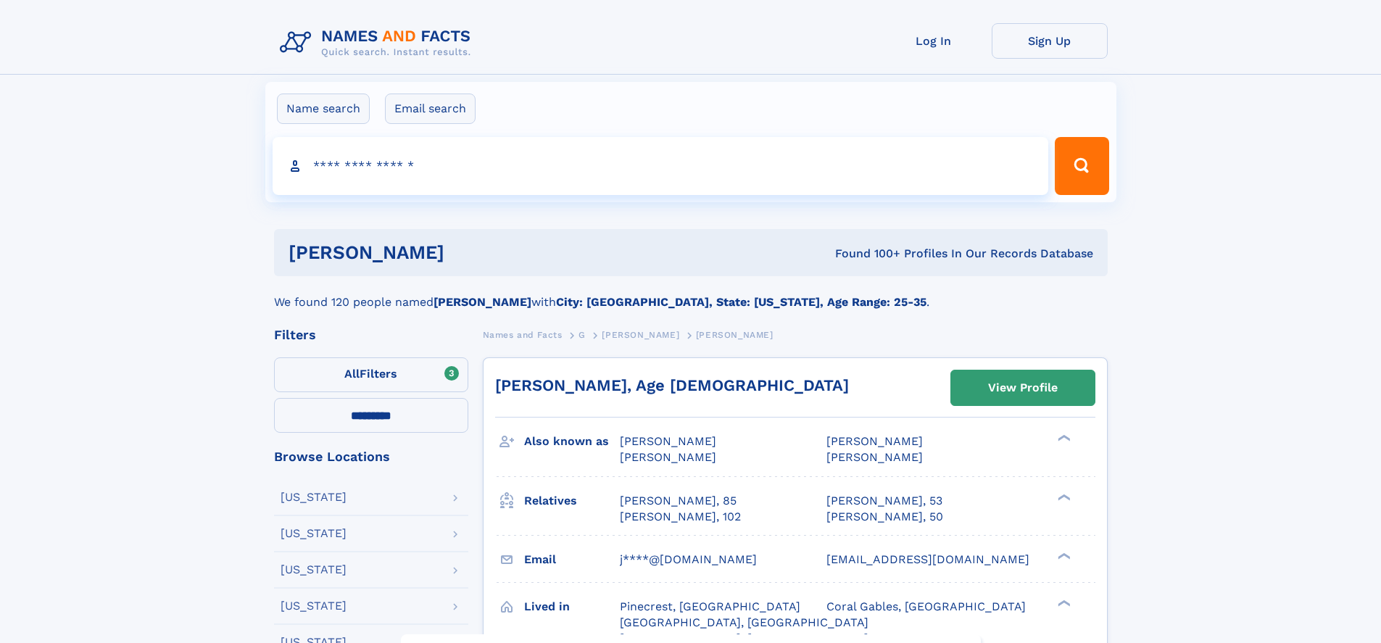  I want to click on img: Logo Names and Facts, so click(378, 43).